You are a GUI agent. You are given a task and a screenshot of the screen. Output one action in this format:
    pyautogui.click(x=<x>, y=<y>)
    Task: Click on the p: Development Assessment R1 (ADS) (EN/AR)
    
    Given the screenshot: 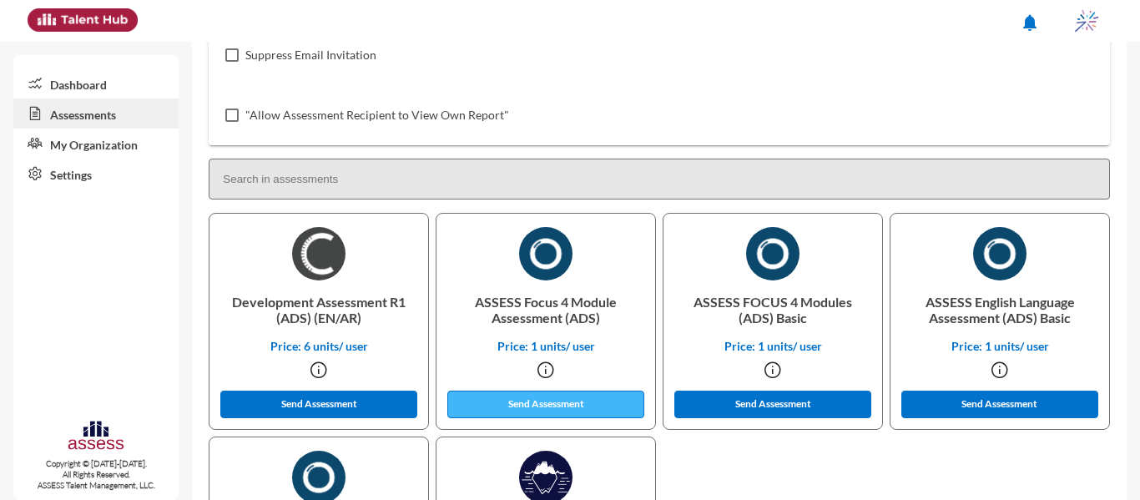 What is the action you would take?
    pyautogui.click(x=319, y=310)
    